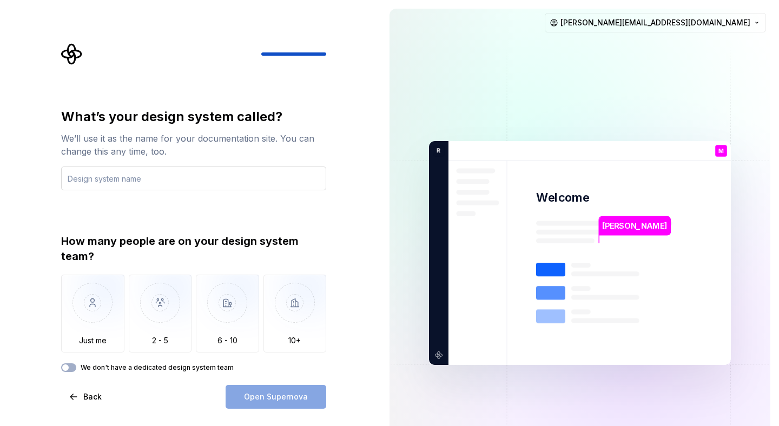 This screenshot has width=779, height=426. What do you see at coordinates (194, 145) in the screenshot?
I see `div: We’ll use it as the name for your documentation site. You can change this any time, too.` at bounding box center [194, 145].